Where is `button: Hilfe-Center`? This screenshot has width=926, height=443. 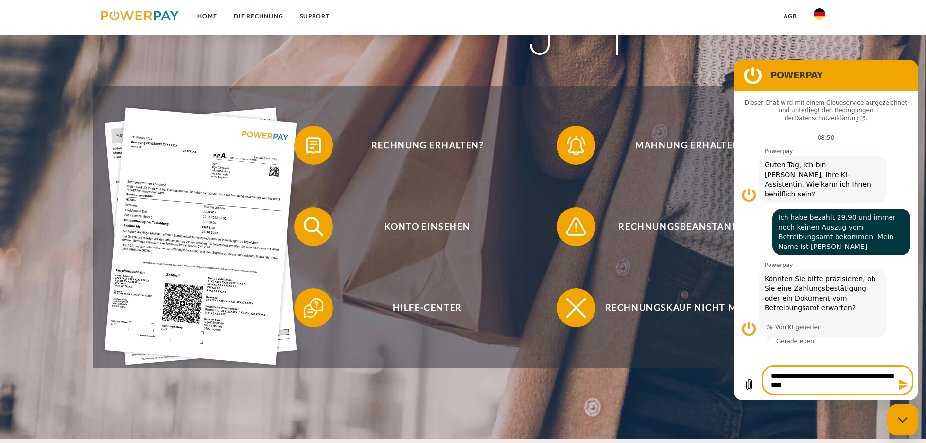
button: Hilfe-Center is located at coordinates (420, 308).